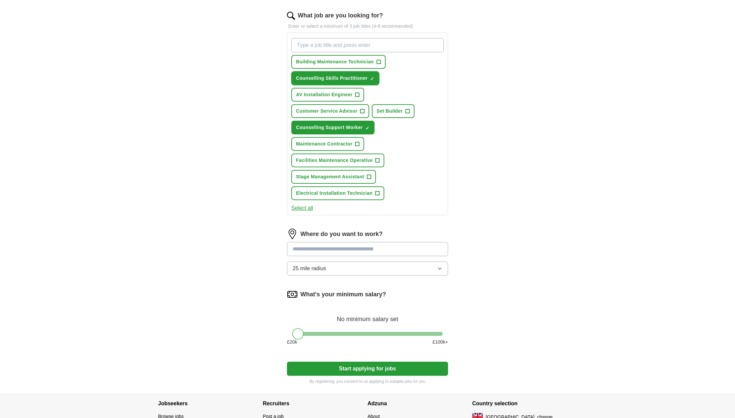 The image size is (735, 418). Describe the element at coordinates (367, 369) in the screenshot. I see `button: Start applying for jobs` at that location.